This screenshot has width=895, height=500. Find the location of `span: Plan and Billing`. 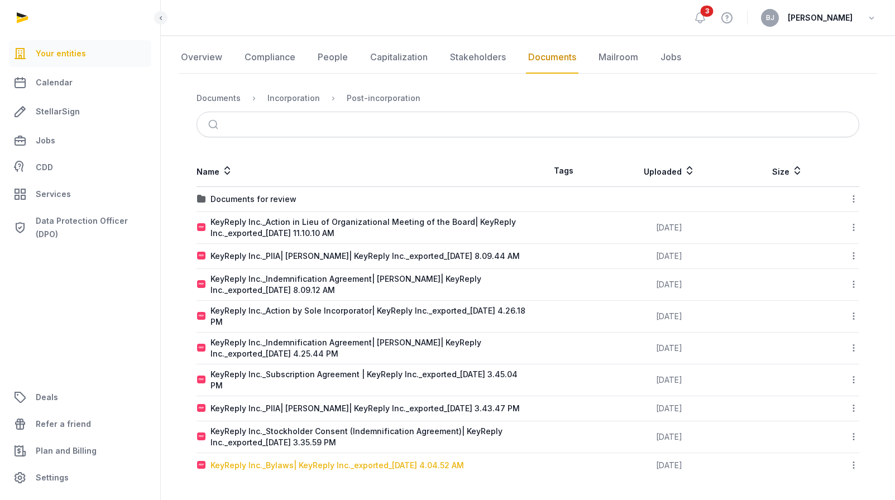

span: Plan and Billing is located at coordinates (66, 451).